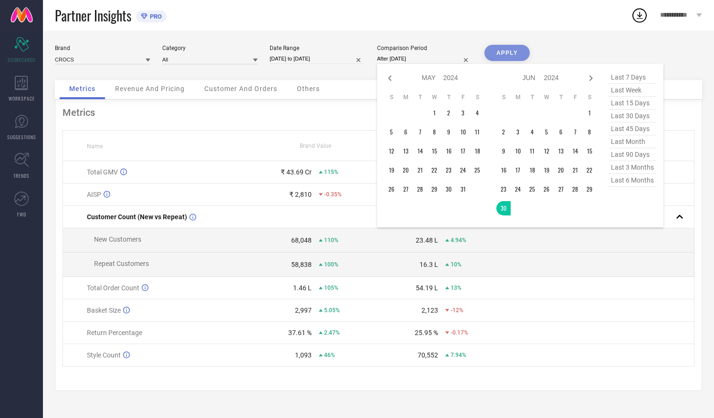 The width and height of the screenshot is (714, 418). Describe the element at coordinates (632, 155) in the screenshot. I see `span: last 90 days` at that location.